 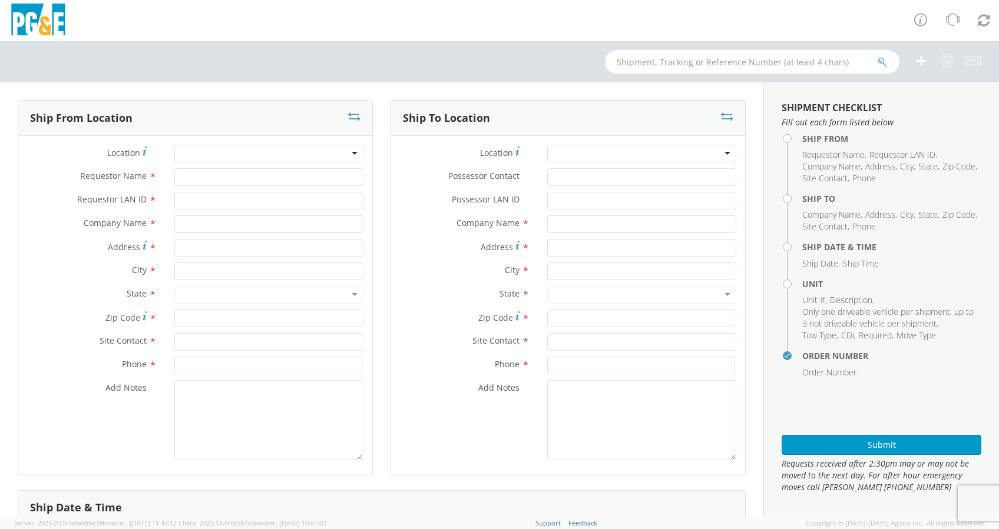 What do you see at coordinates (881, 122) in the screenshot?
I see `span: Fill out each form listed below` at bounding box center [881, 122].